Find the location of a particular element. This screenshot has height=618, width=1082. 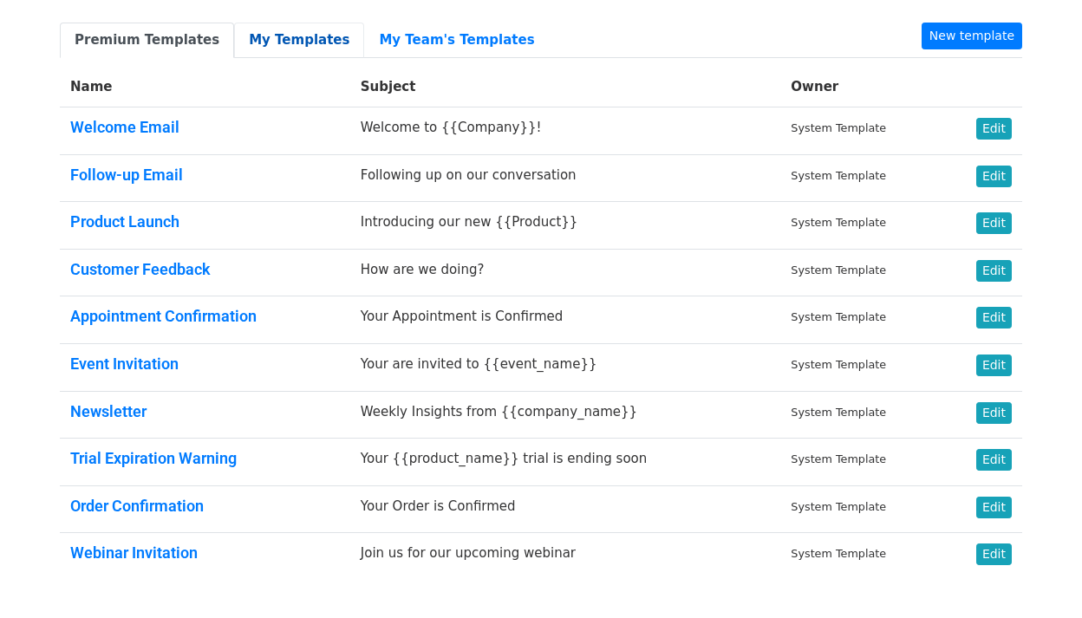

a: Customer Feedback is located at coordinates (140, 269).